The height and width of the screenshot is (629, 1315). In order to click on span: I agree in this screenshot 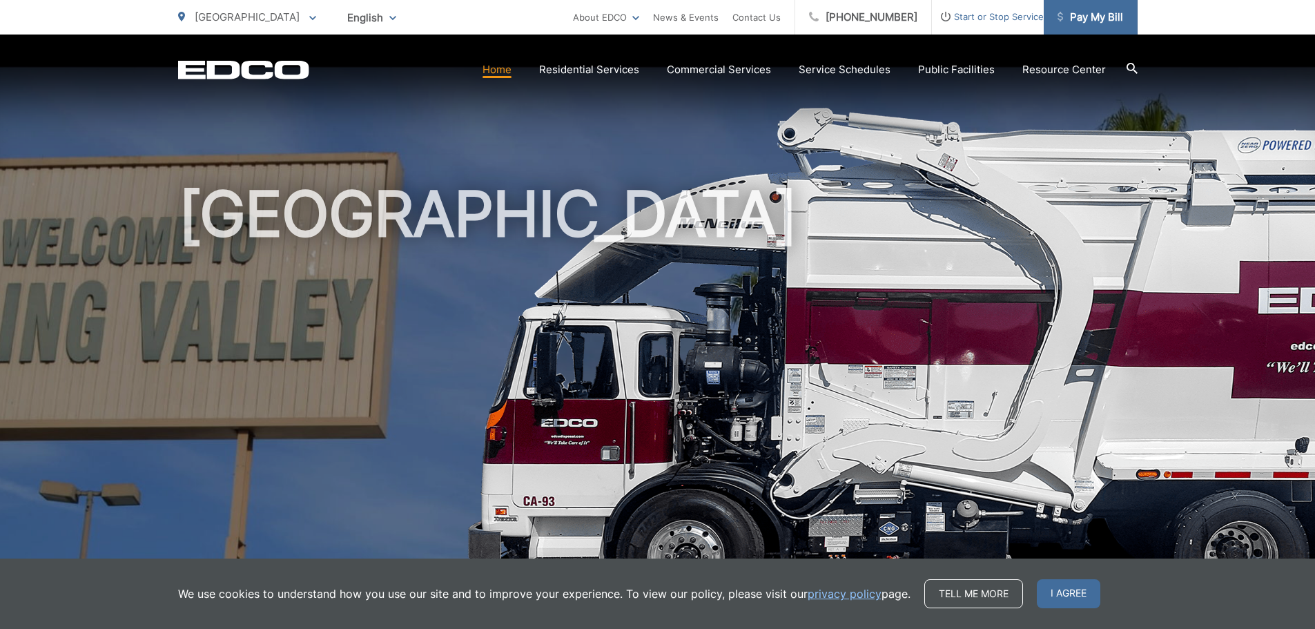, I will do `click(1069, 594)`.